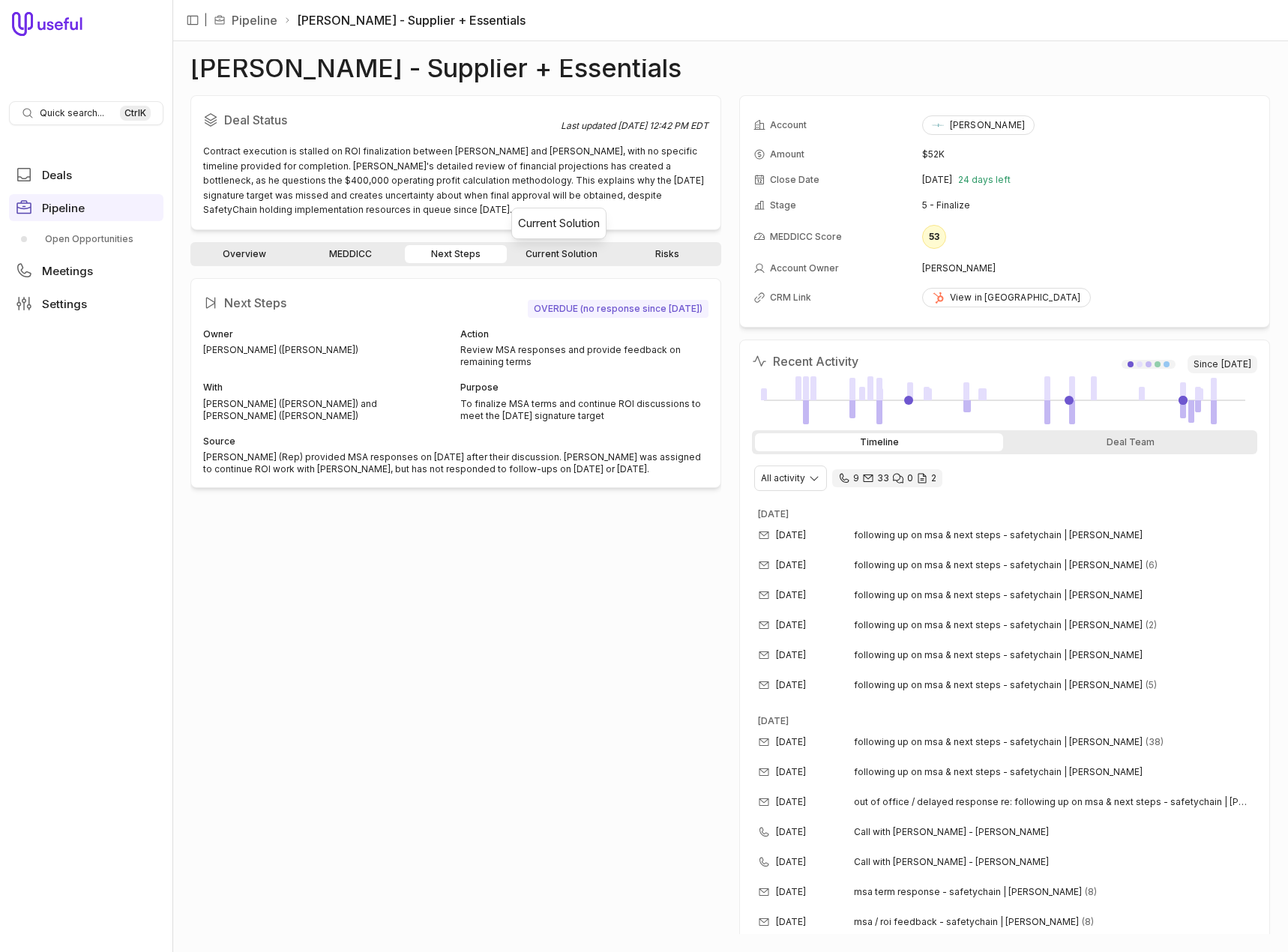  What do you see at coordinates (381, 120) in the screenshot?
I see `h2: Deal Status` at bounding box center [381, 120].